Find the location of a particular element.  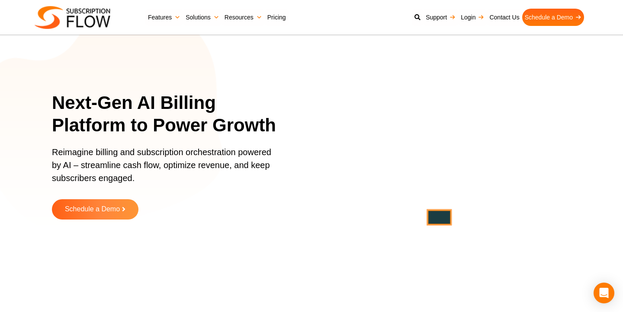

a: Solutions is located at coordinates (202, 17).